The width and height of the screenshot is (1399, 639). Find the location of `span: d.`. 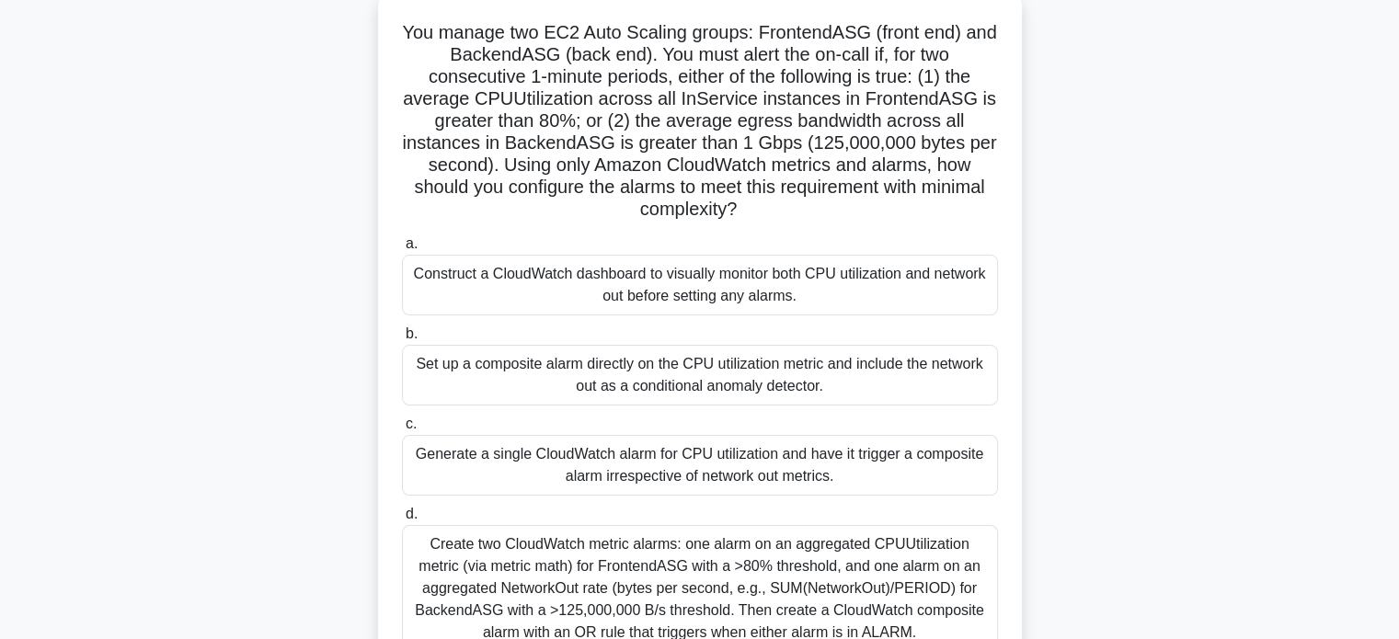

span: d. is located at coordinates (411, 513).